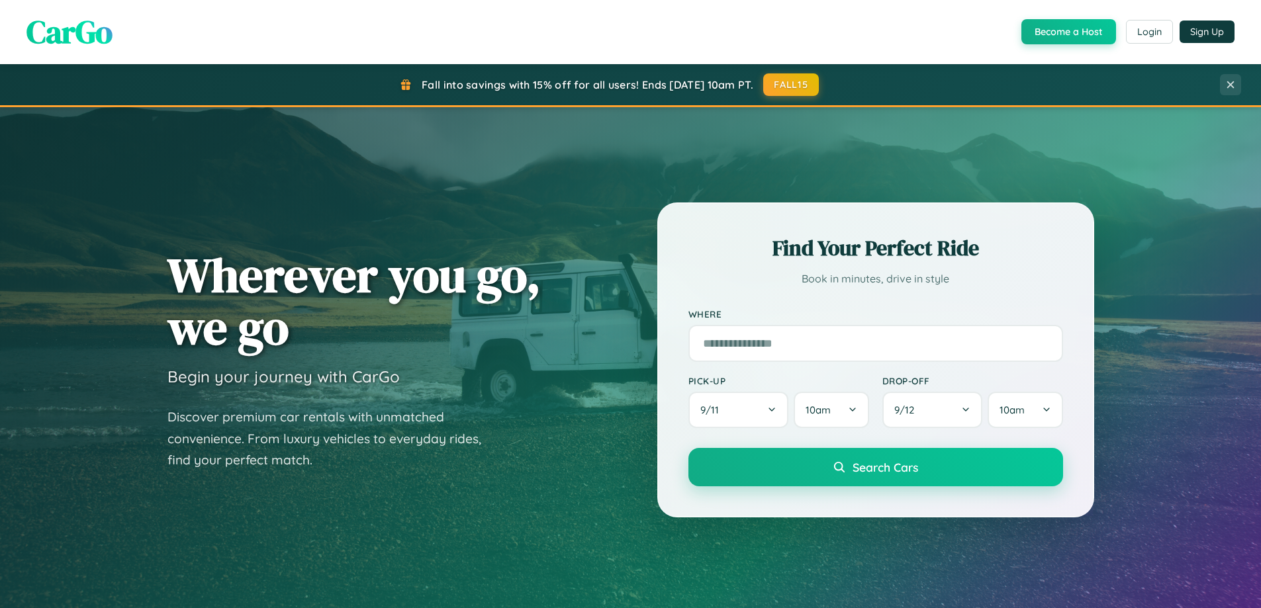 This screenshot has height=608, width=1261. What do you see at coordinates (739, 410) in the screenshot?
I see `button: 9/11` at bounding box center [739, 410].